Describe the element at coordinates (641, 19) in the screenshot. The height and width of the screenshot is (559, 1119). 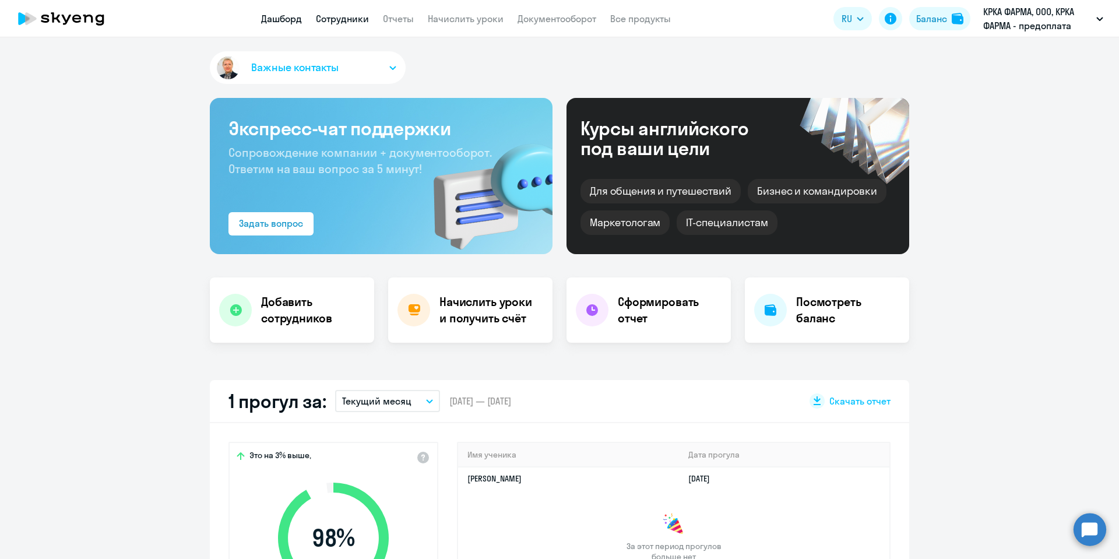
I see `a: Все продукты` at that location.